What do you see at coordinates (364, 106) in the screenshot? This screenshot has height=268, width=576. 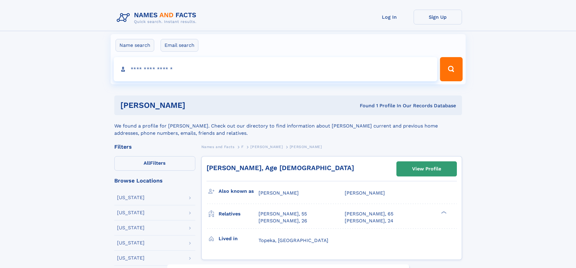 I see `div: Found 1 Profile In Our Records Database` at bounding box center [364, 106].